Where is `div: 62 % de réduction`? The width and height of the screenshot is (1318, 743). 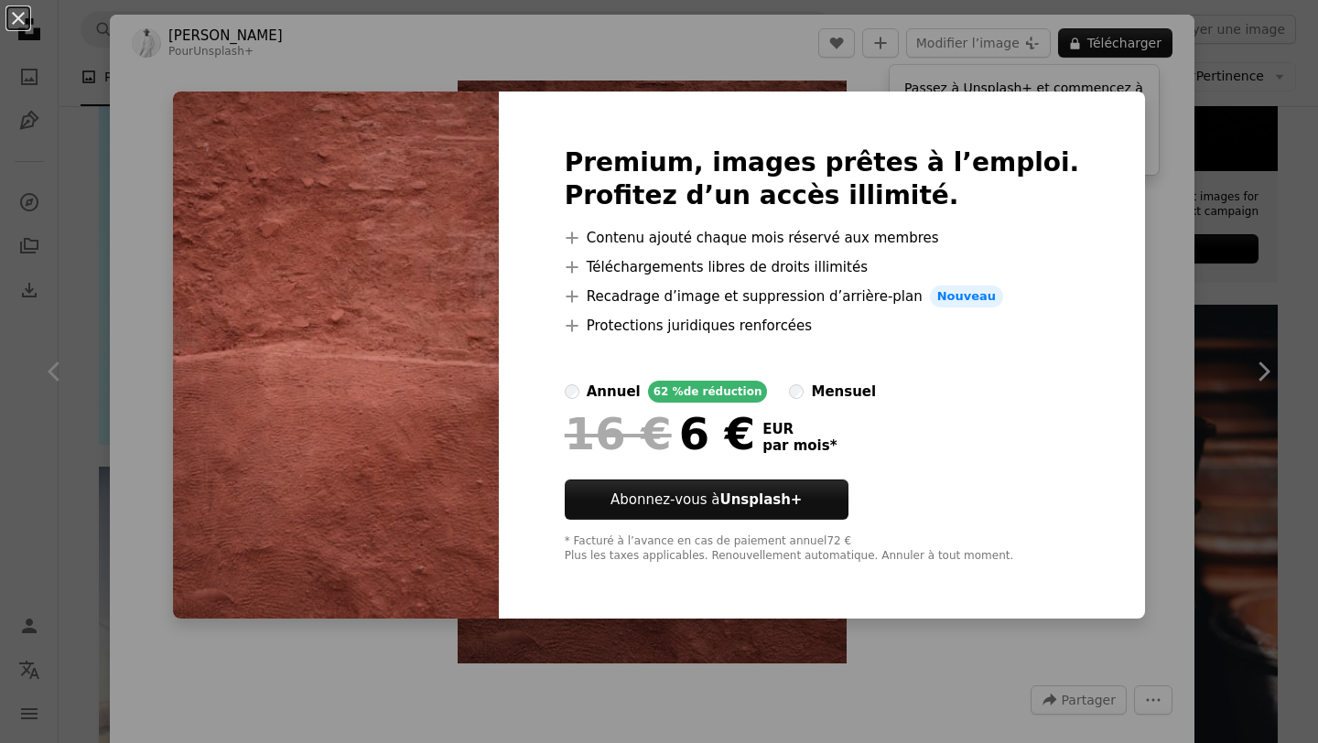 div: 62 % de réduction is located at coordinates (708, 392).